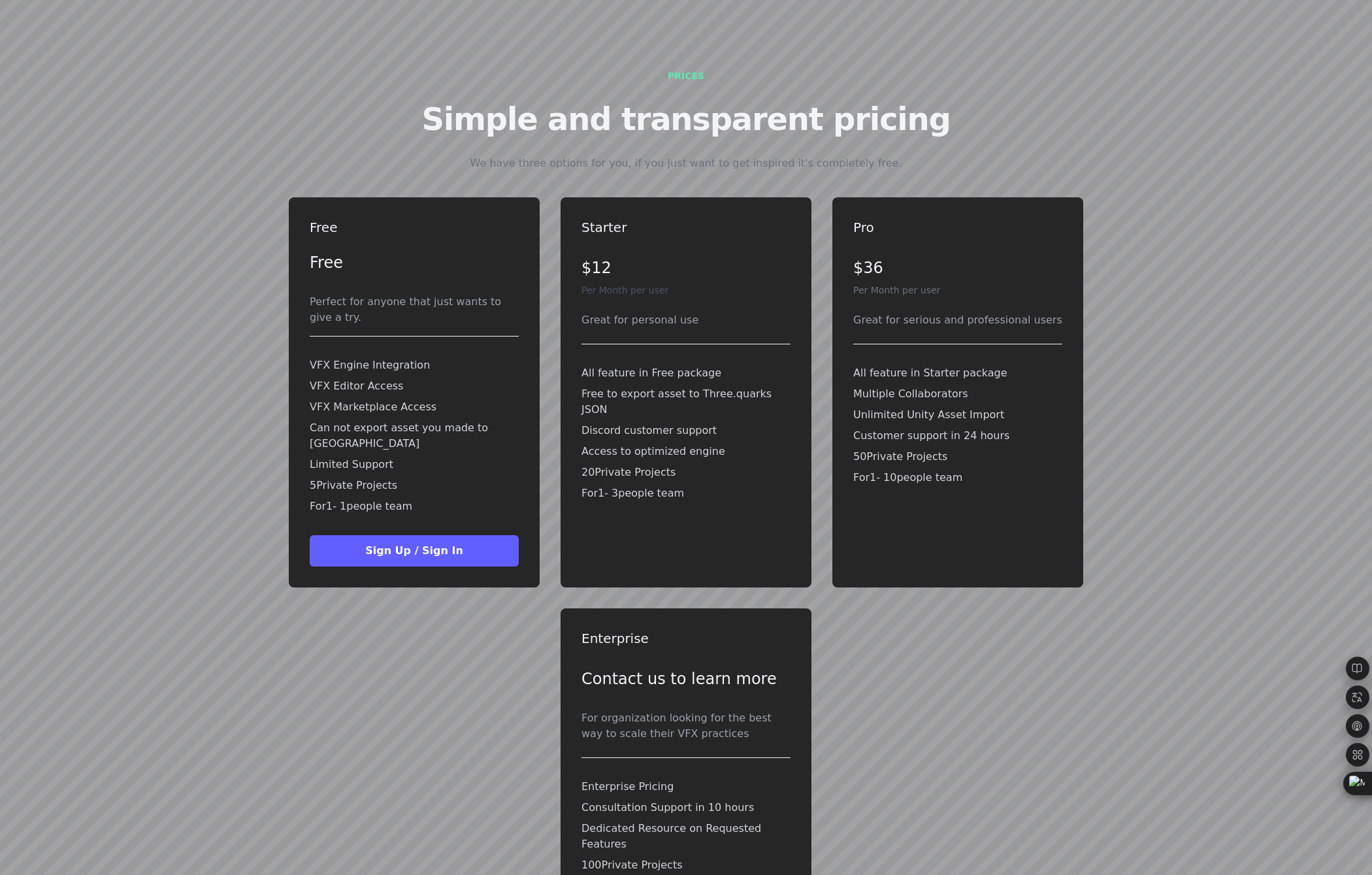 Image resolution: width=1372 pixels, height=875 pixels. What do you see at coordinates (686, 164) in the screenshot?
I see `h4: We have three options for you, if you just want to get inspired it's completely free.` at bounding box center [686, 164].